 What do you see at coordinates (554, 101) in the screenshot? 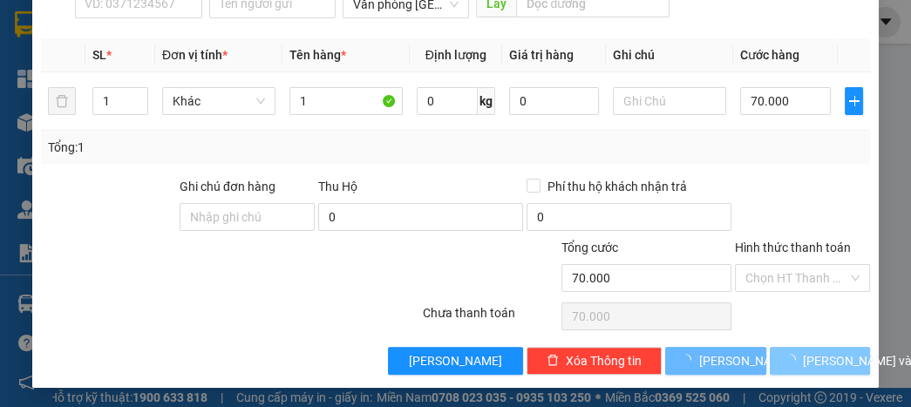
I see `input: 0` at bounding box center [554, 101].